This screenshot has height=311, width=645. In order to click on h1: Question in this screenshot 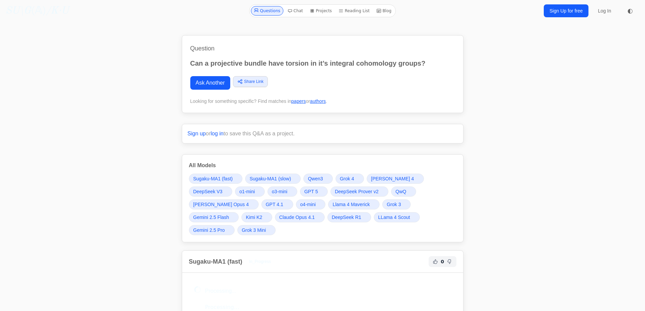, I will do `click(323, 48)`.